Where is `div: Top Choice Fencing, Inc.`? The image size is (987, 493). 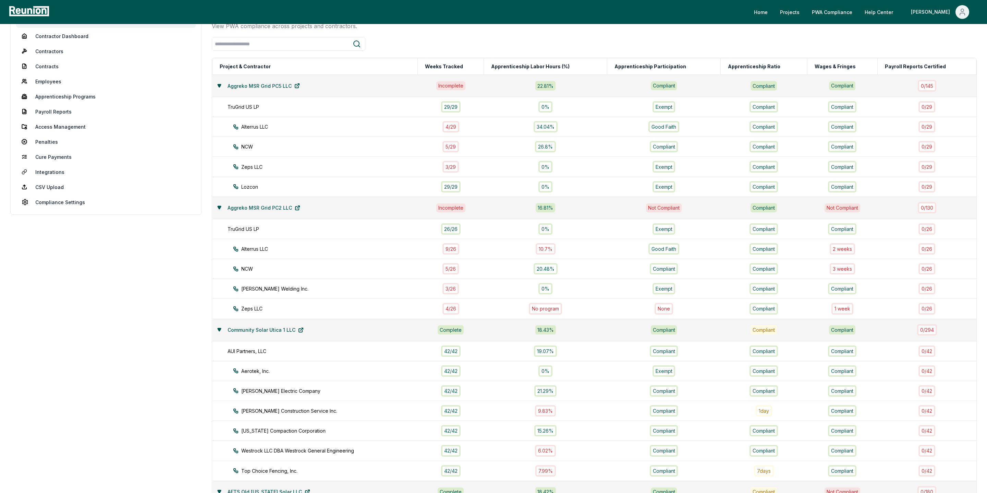
div: Top Choice Fencing, Inc. is located at coordinates (331, 470).